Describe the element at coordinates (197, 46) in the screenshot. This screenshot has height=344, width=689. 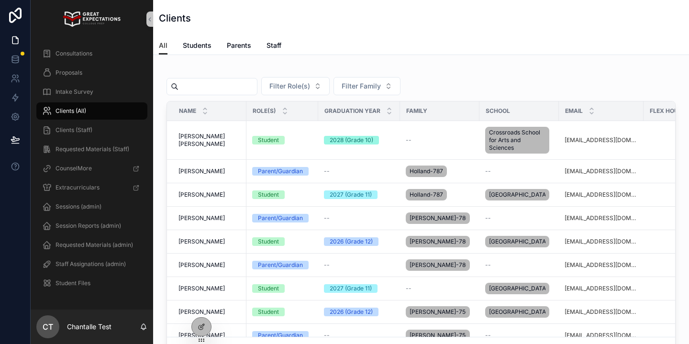
I see `a: Students` at that location.